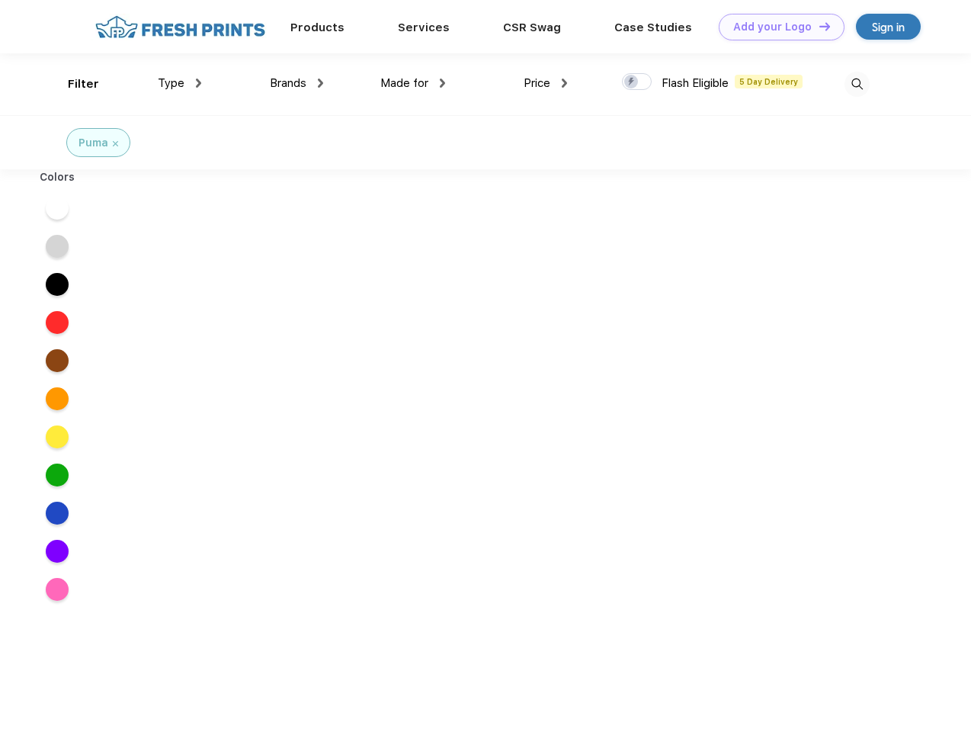  Describe the element at coordinates (57, 177) in the screenshot. I see `div: Colors` at that location.